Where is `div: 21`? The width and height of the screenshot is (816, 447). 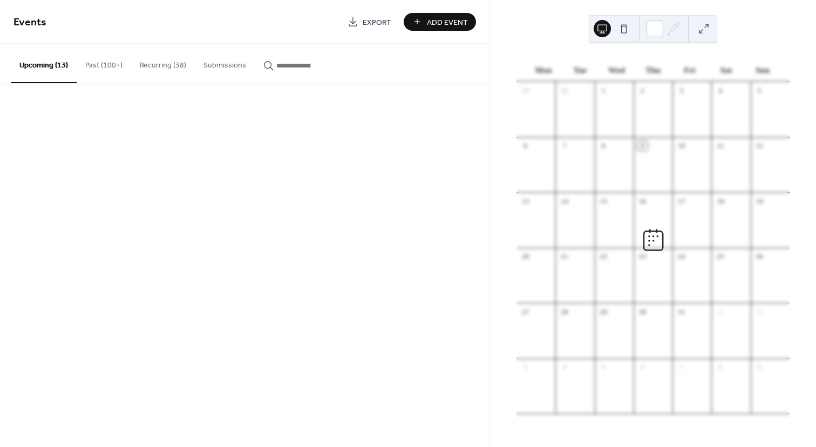 div: 21 is located at coordinates (565, 256).